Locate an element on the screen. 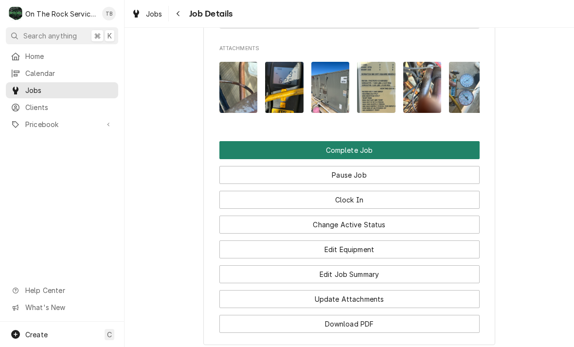 This screenshot has width=574, height=347. button: Change Active Status is located at coordinates (349, 224).